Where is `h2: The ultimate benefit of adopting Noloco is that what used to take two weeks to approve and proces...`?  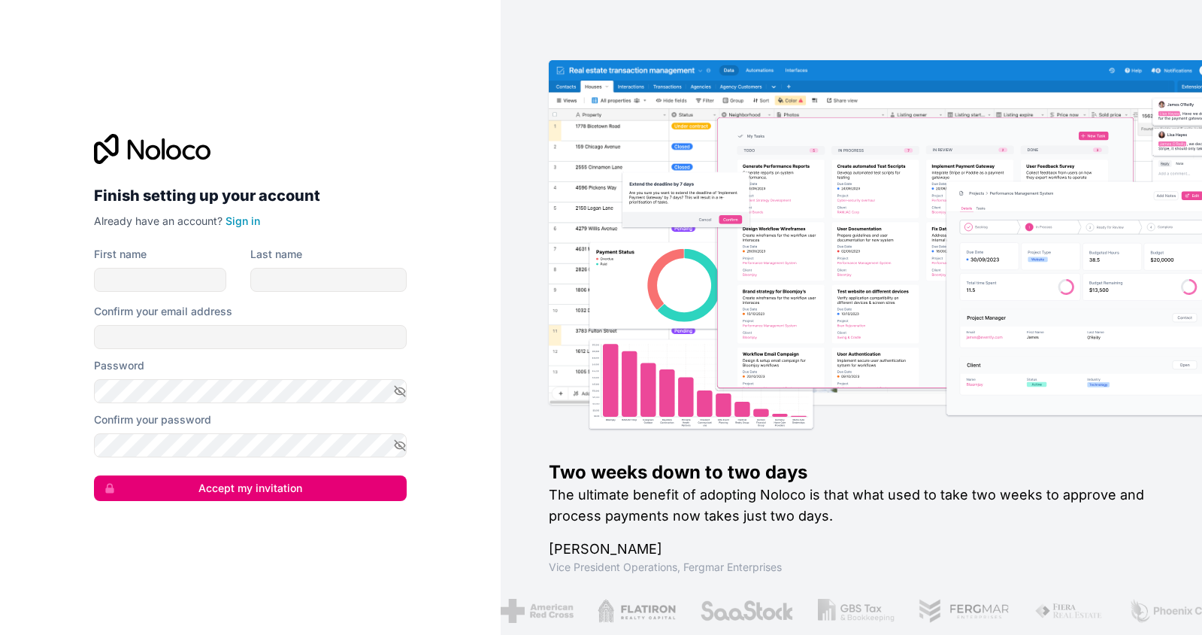 h2: The ultimate benefit of adopting Noloco is that what used to take two weeks to approve and proces... is located at coordinates (851, 505).